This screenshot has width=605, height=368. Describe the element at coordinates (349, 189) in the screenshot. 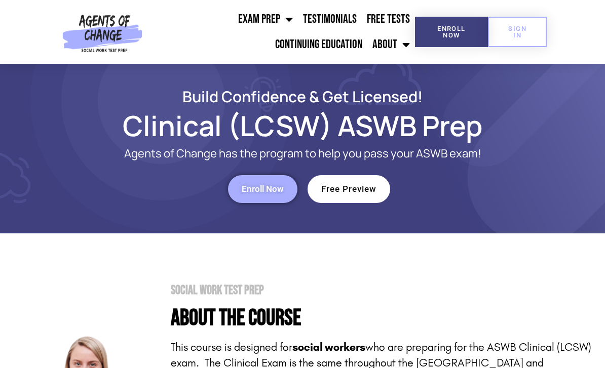

I see `span: Free Preview` at that location.